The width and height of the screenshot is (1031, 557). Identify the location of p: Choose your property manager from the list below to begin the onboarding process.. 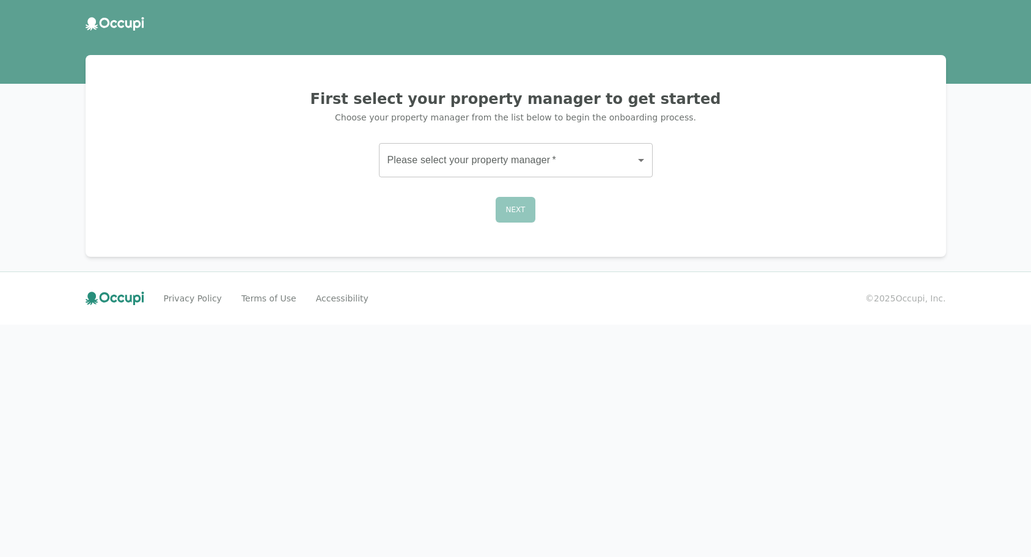
(516, 117).